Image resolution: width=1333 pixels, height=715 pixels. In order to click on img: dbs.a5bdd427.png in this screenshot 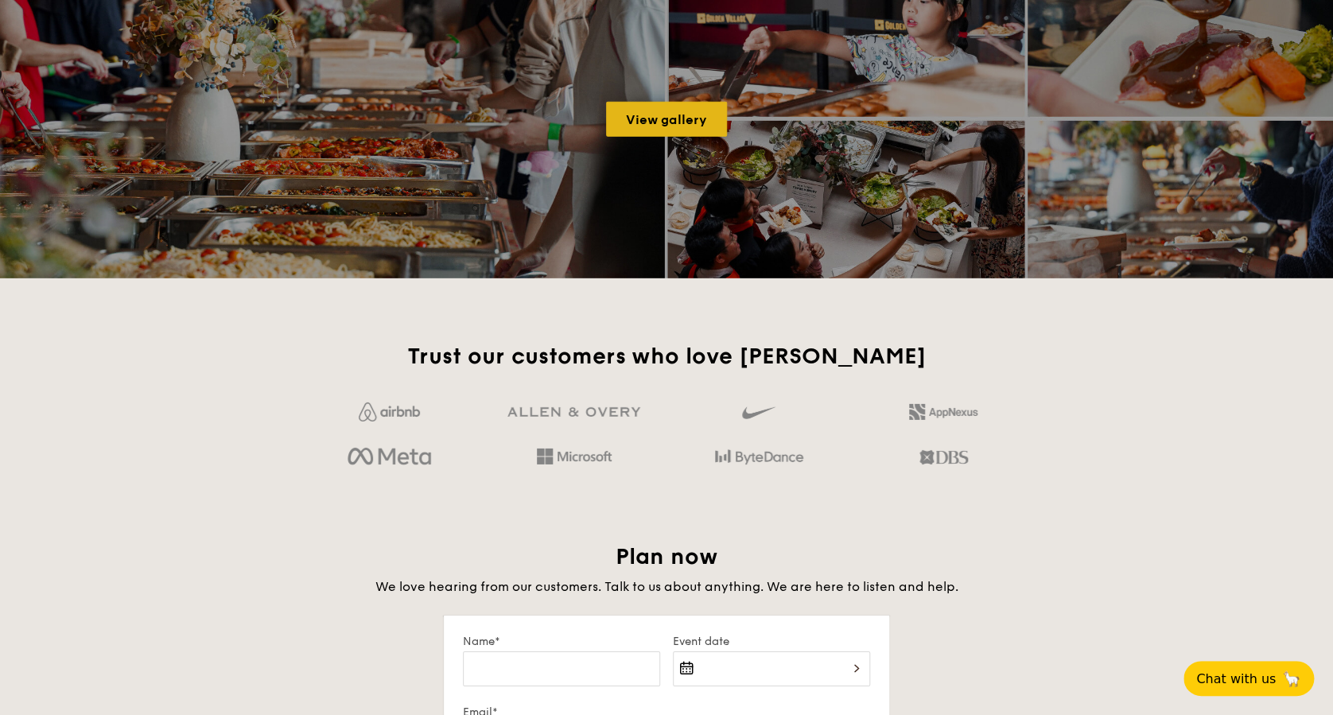, I will do `click(943, 457)`.